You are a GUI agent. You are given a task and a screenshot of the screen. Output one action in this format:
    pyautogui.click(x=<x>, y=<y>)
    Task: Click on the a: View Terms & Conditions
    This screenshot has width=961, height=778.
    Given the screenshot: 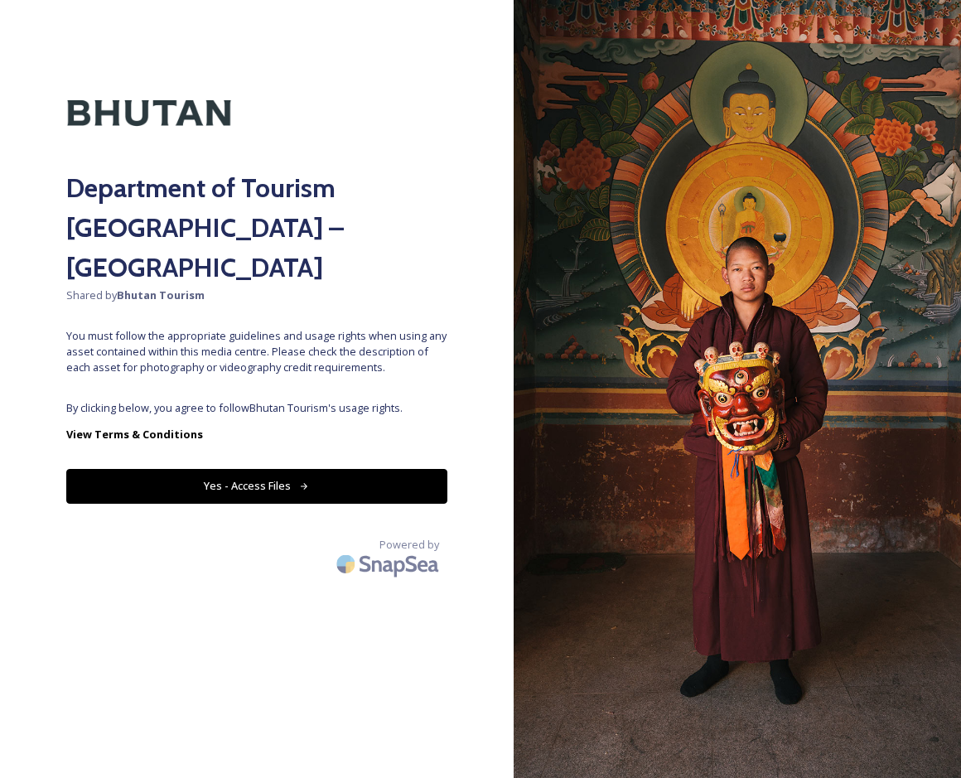 What is the action you would take?
    pyautogui.click(x=257, y=434)
    